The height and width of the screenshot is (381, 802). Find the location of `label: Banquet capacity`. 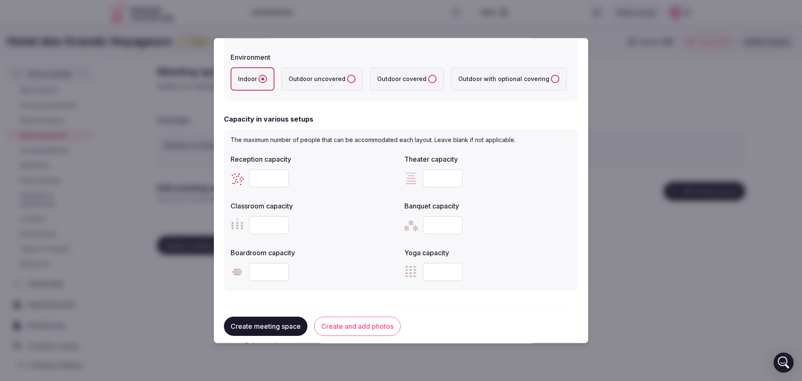

label: Banquet capacity is located at coordinates (488, 206).